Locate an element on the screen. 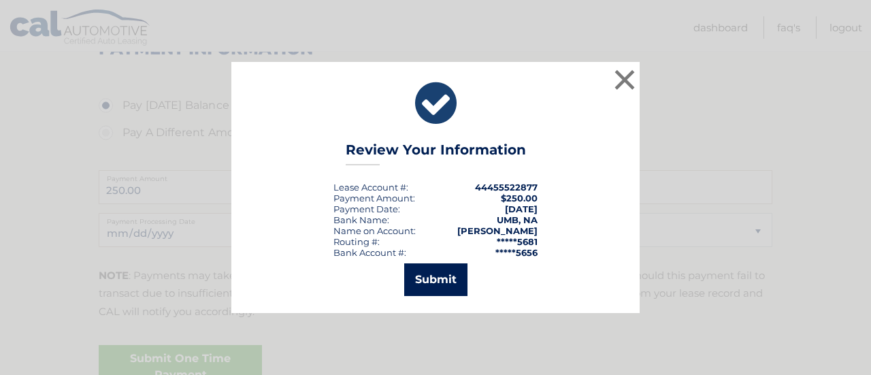 This screenshot has height=375, width=871. button: Submit is located at coordinates (436, 280).